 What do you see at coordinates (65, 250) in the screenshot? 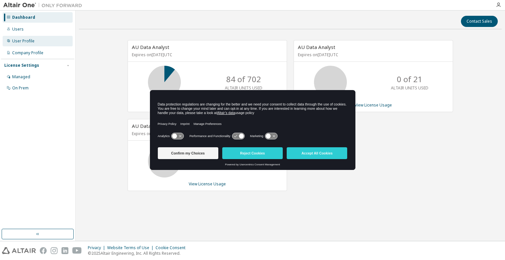
I see `img: linkedin.svg` at bounding box center [65, 250].